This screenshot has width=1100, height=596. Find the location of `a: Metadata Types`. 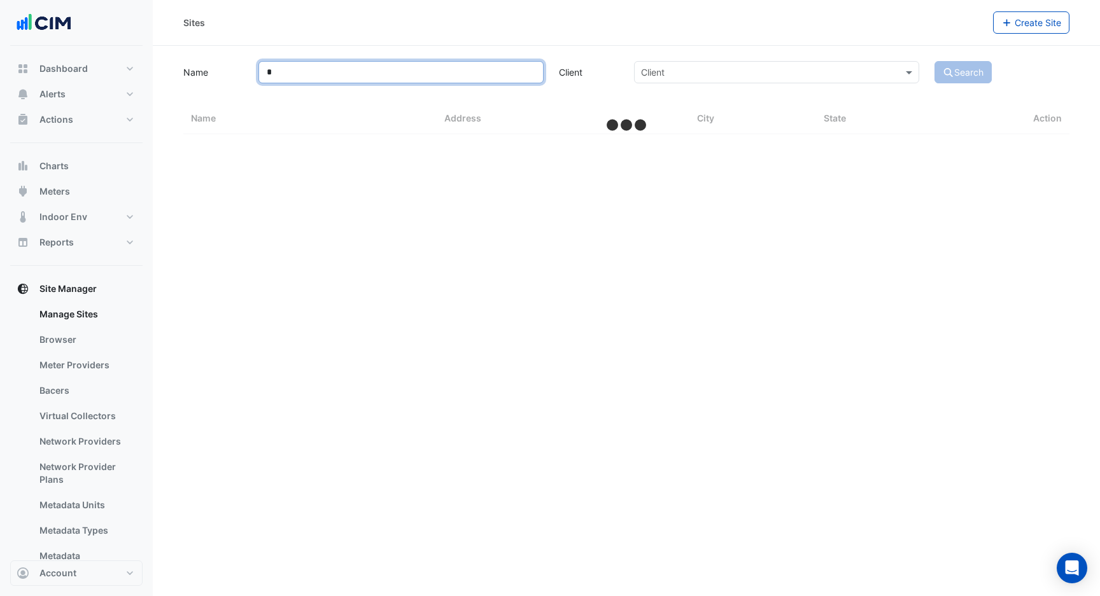

a: Metadata Types is located at coordinates (86, 531).